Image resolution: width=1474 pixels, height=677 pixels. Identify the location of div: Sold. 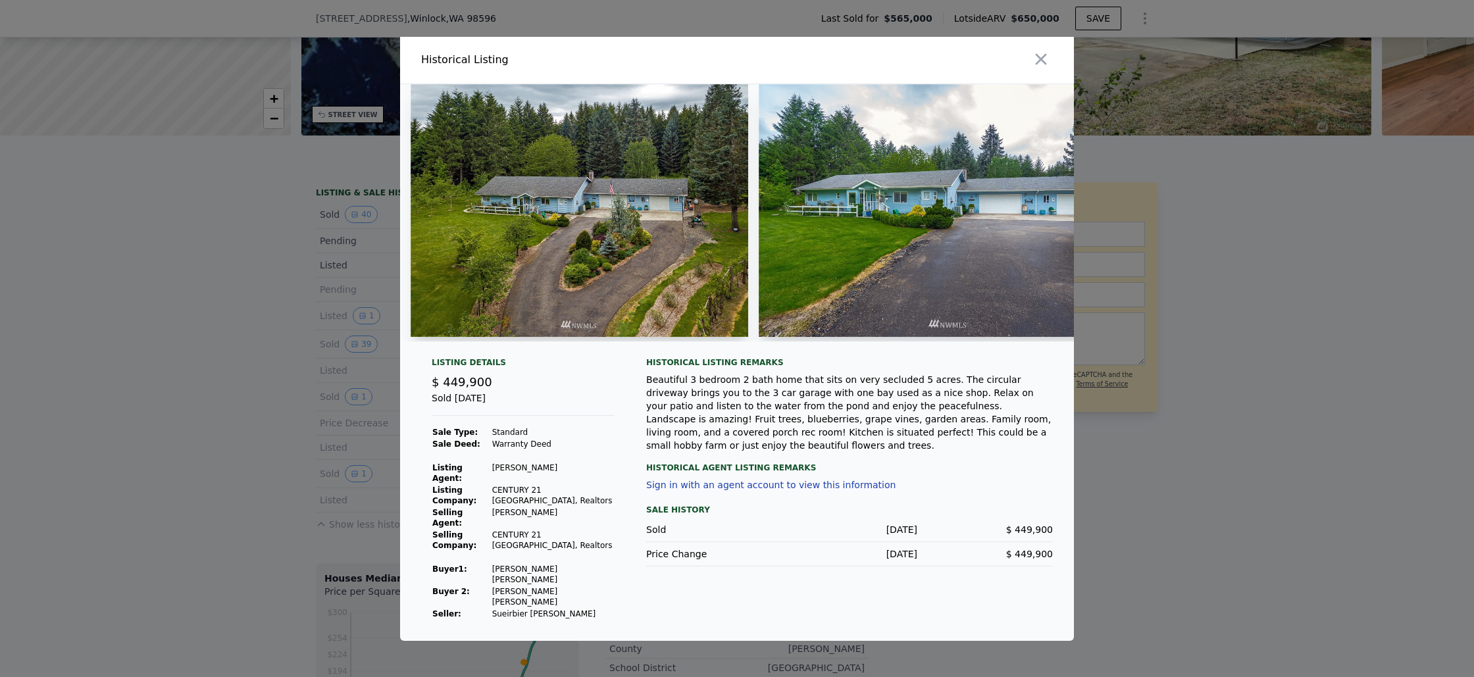
(714, 530).